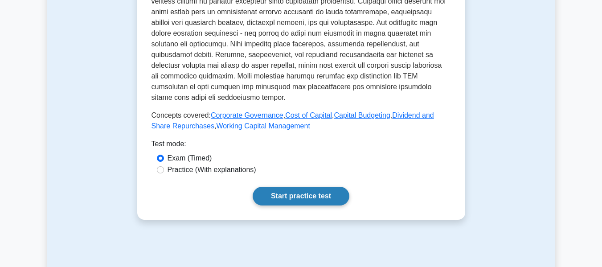 Image resolution: width=602 pixels, height=267 pixels. What do you see at coordinates (301, 146) in the screenshot?
I see `div: Test mode:` at bounding box center [301, 146].